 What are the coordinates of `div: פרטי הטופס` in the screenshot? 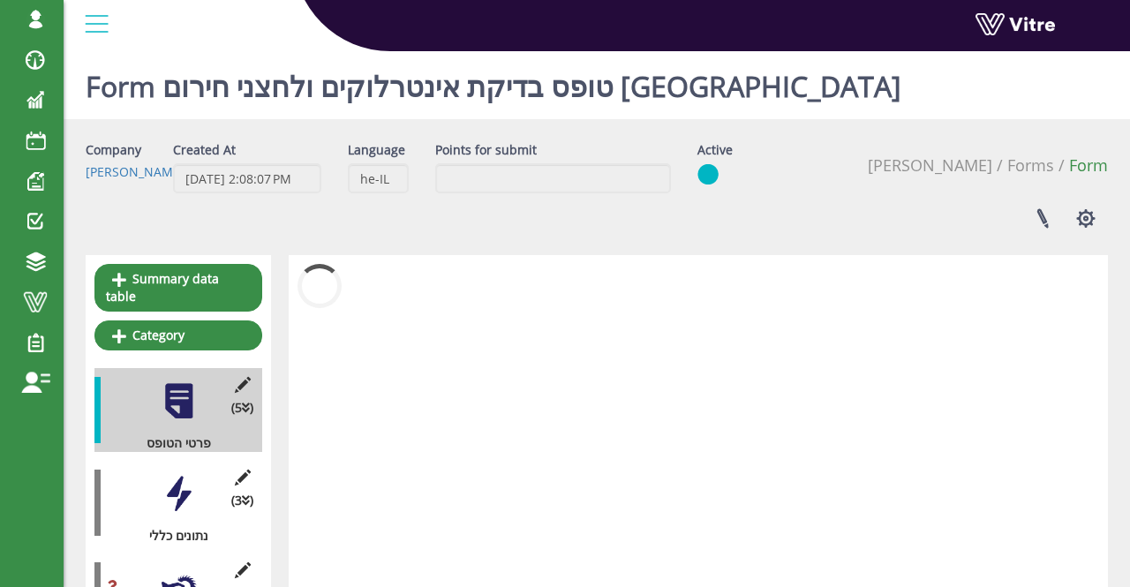 It's located at (171, 443).